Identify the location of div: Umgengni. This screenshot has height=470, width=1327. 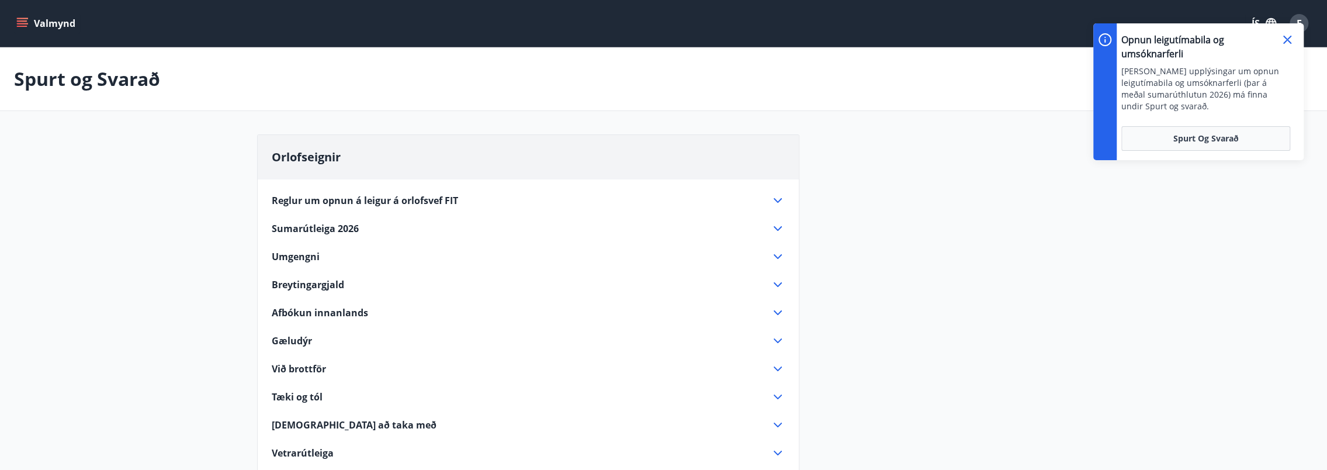
(528, 257).